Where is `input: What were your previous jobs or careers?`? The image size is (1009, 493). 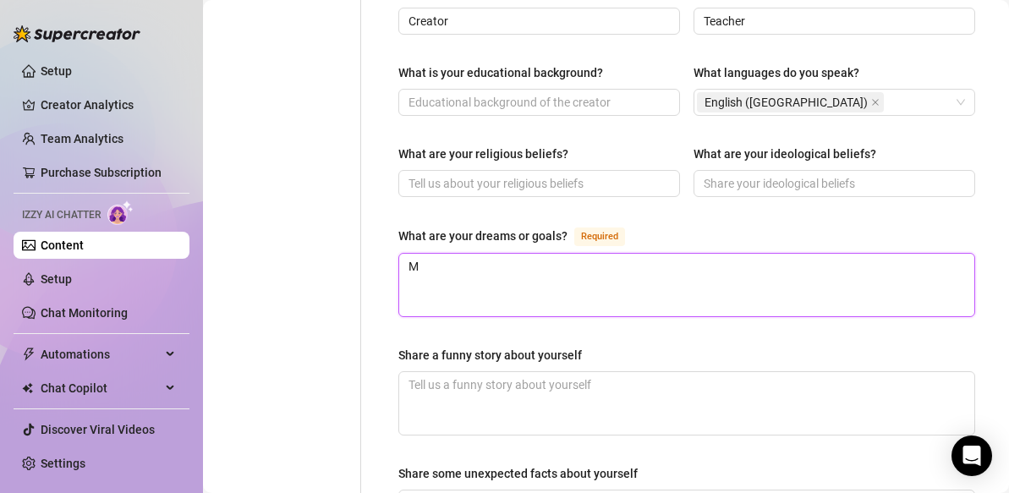
input: What were your previous jobs or careers? is located at coordinates (832, 21).